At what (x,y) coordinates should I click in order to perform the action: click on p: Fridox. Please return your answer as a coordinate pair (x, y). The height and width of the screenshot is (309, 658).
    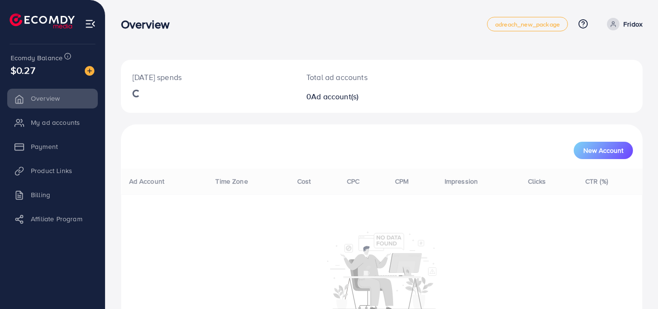
    Looking at the image, I should click on (633, 24).